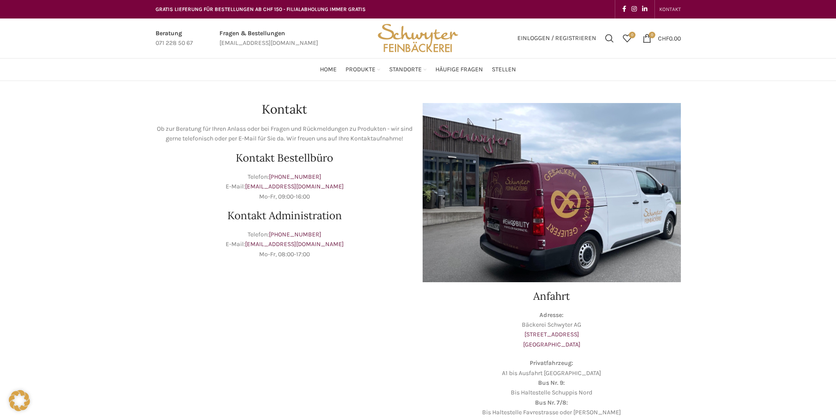 The height and width of the screenshot is (420, 836). I want to click on span: CHF, so click(663, 38).